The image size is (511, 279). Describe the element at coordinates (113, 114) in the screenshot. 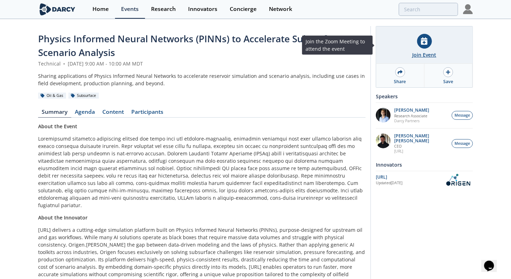

I see `a: Content` at that location.